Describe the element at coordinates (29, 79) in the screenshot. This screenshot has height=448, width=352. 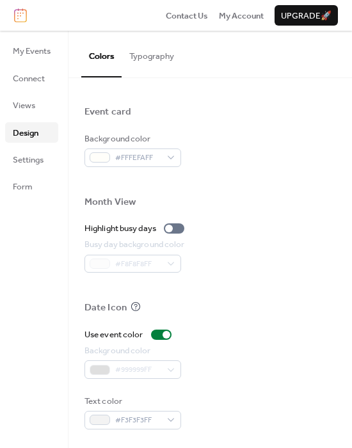
I see `span: Connect` at that location.